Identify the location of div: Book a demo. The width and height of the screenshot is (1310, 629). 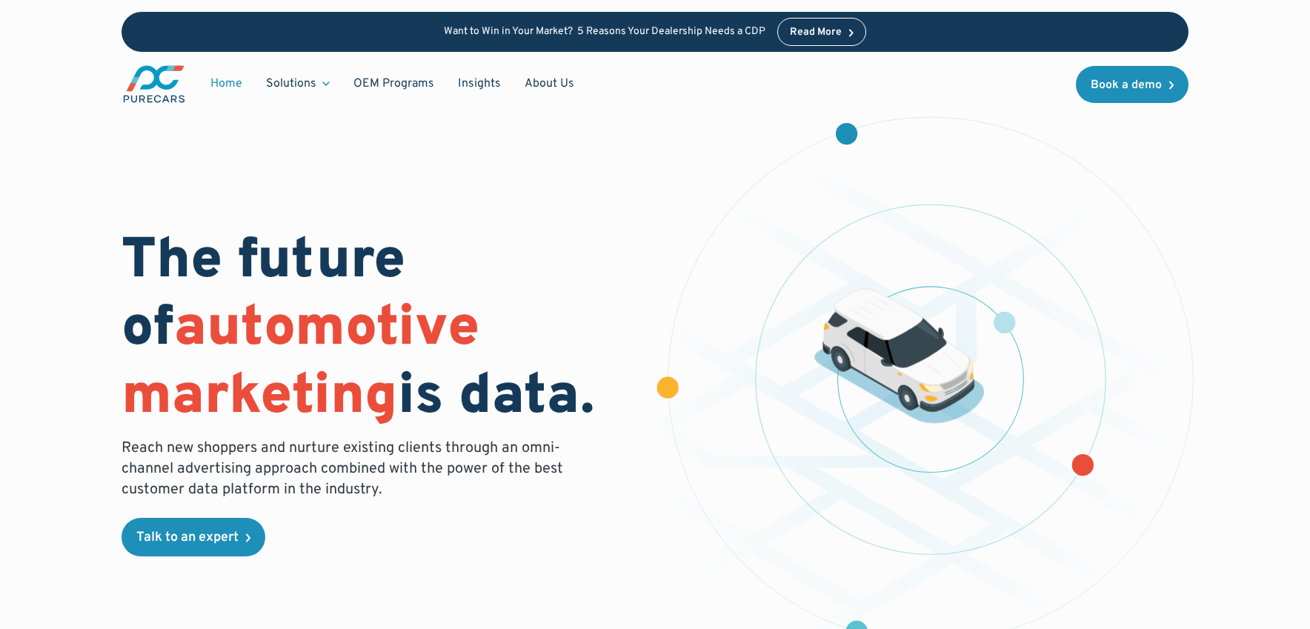
(1126, 85).